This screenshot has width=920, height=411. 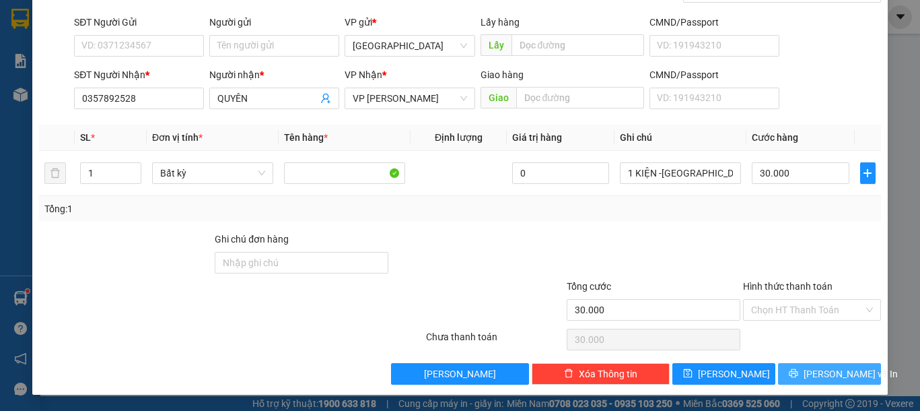 What do you see at coordinates (794, 374) in the screenshot?
I see `span: printer` at bounding box center [794, 374].